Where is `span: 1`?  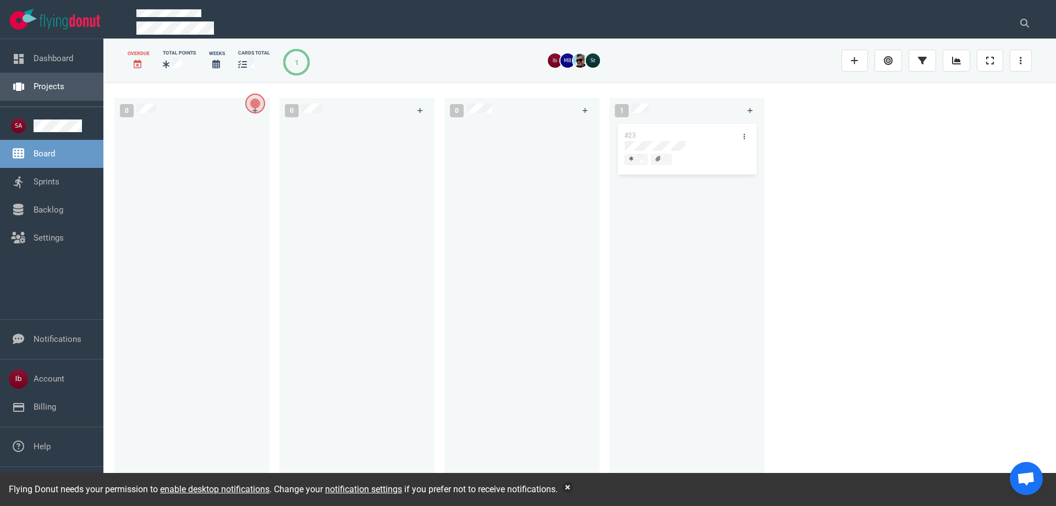
span: 1 is located at coordinates (622, 111).